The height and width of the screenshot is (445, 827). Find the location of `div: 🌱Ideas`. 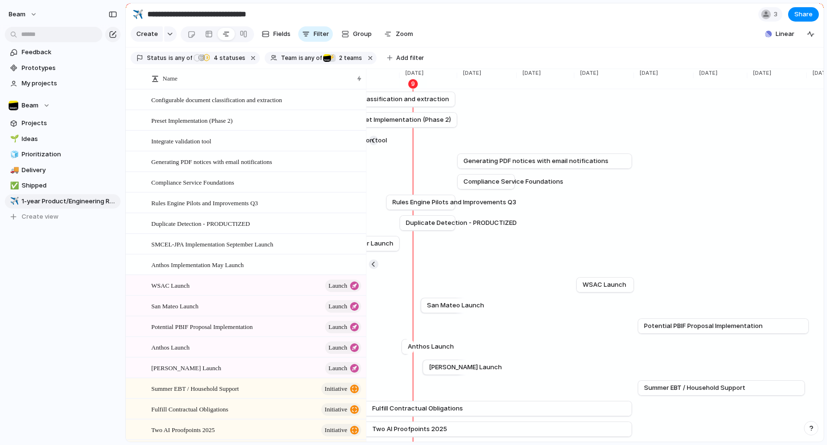

div: 🌱Ideas is located at coordinates (62, 139).